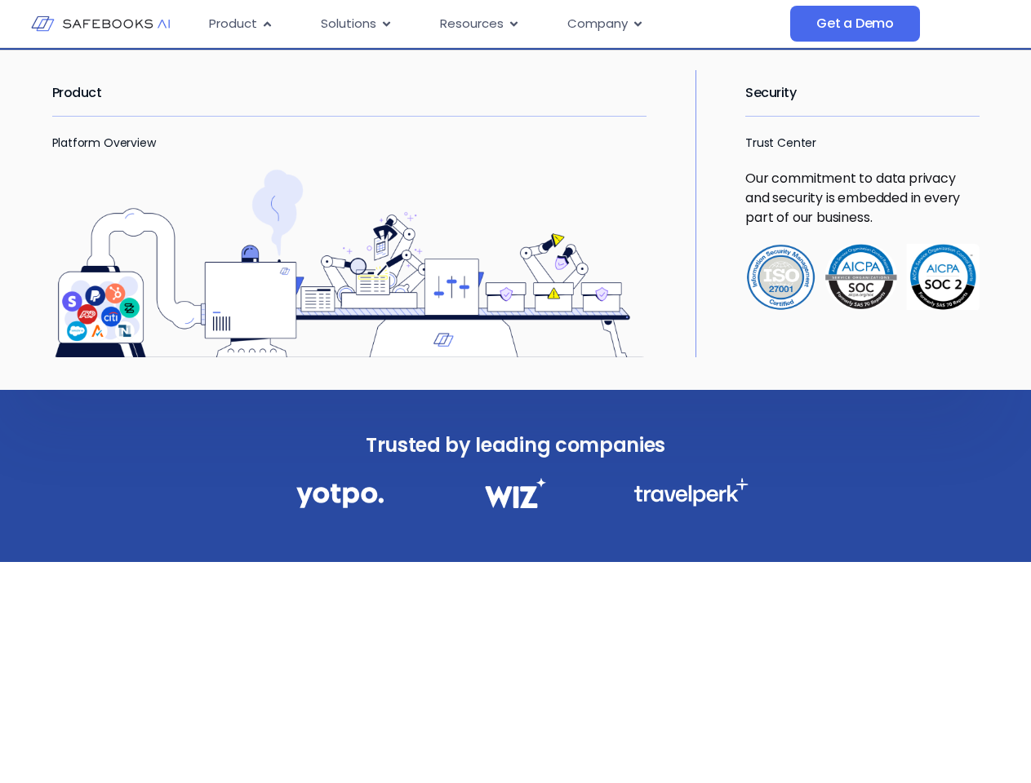 Image resolution: width=1031 pixels, height=783 pixels. Describe the element at coordinates (472, 24) in the screenshot. I see `span: Resources` at that location.